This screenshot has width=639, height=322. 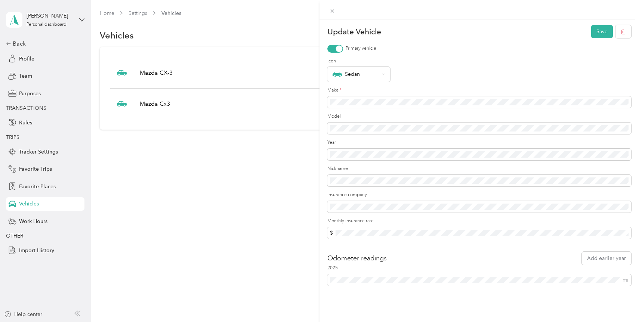 I want to click on label: Icon, so click(x=479, y=61).